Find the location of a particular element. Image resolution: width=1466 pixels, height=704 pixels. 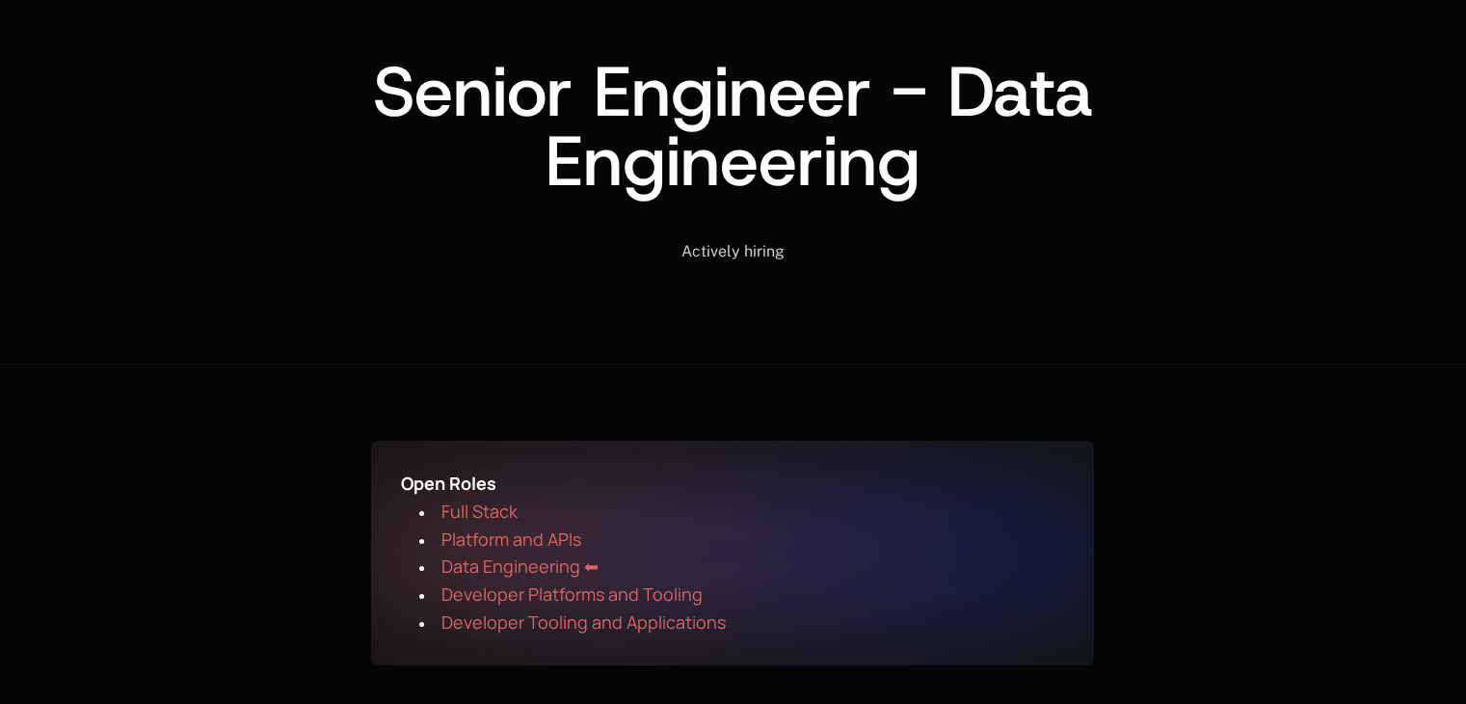

span: Open Roles is located at coordinates (447, 483).